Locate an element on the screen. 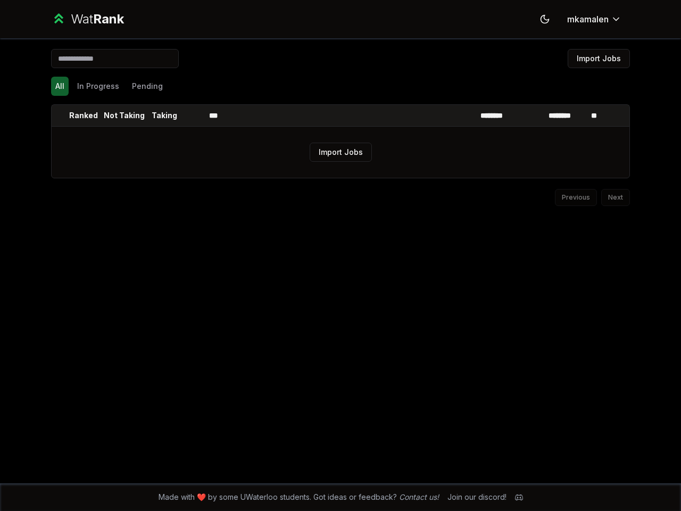  span: Rank is located at coordinates (109, 19).